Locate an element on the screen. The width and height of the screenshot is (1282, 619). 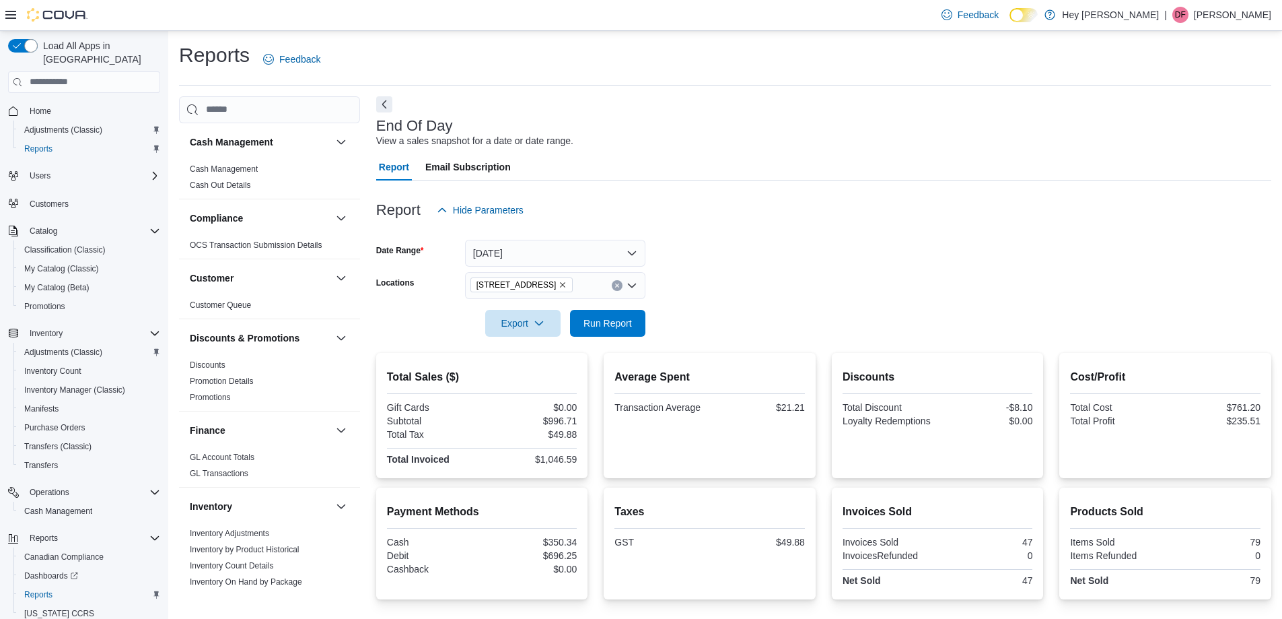
span: Email Subscription is located at coordinates (468, 167).